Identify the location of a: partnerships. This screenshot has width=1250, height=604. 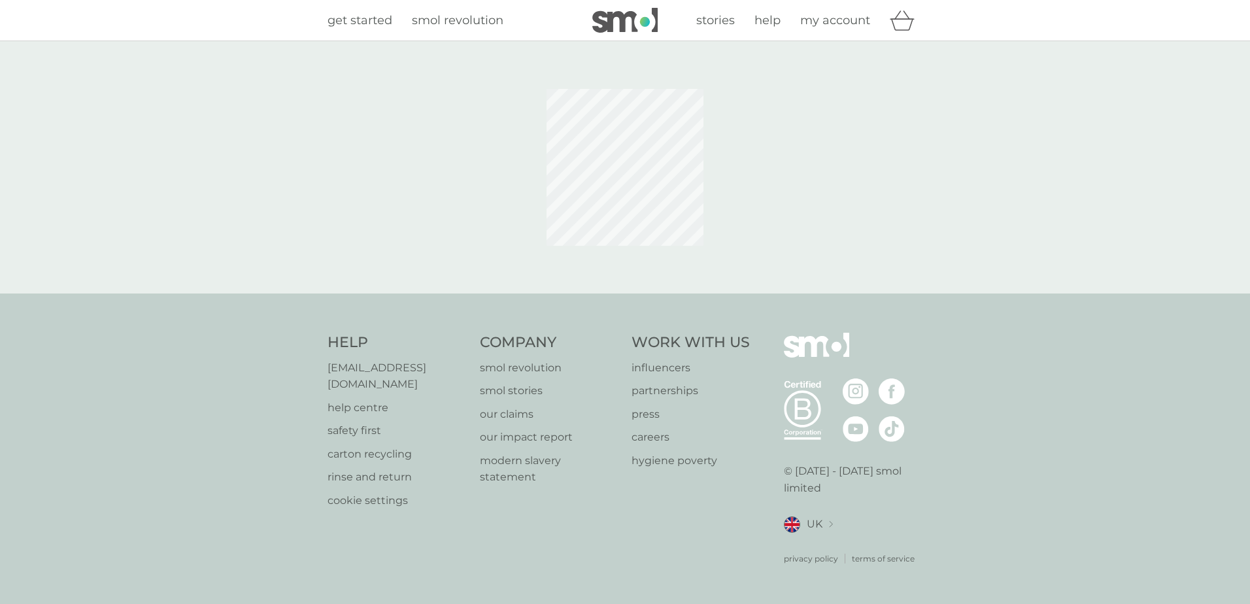
(690, 391).